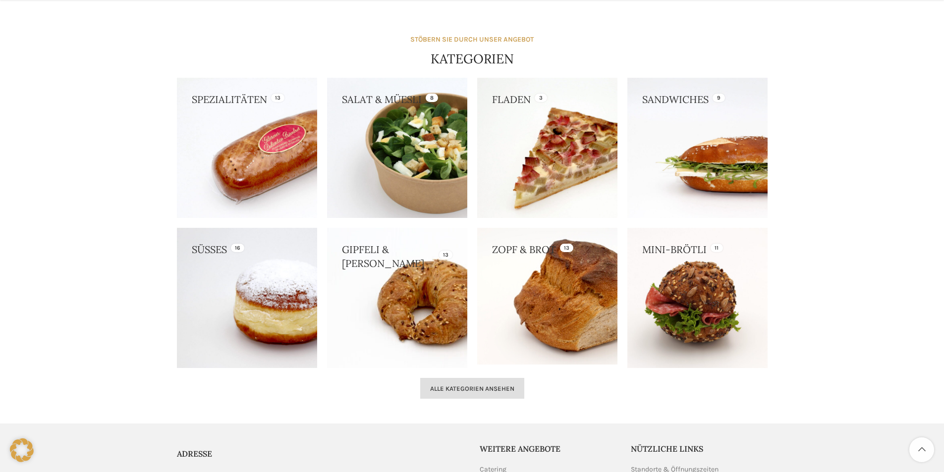 This screenshot has height=472, width=944. What do you see at coordinates (921, 450) in the screenshot?
I see `a: Scroll to top button` at bounding box center [921, 450].